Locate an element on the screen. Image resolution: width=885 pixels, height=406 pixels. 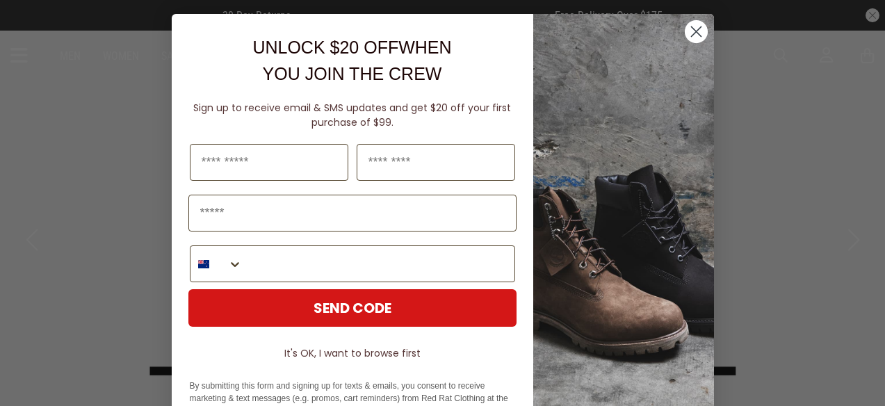
span: UNLOCK $20 OFF is located at coordinates (325, 47).